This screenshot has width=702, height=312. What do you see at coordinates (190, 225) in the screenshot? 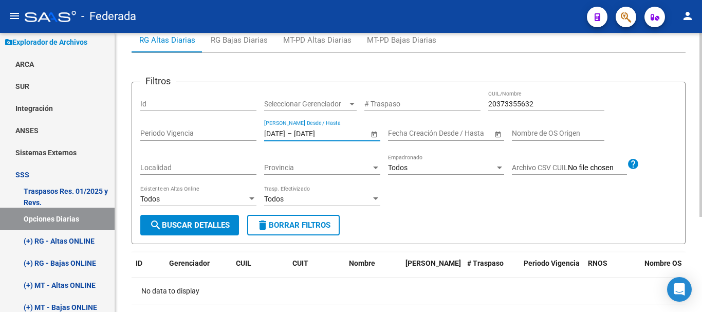
I see `span: Buscar Detalles` at bounding box center [190, 225].